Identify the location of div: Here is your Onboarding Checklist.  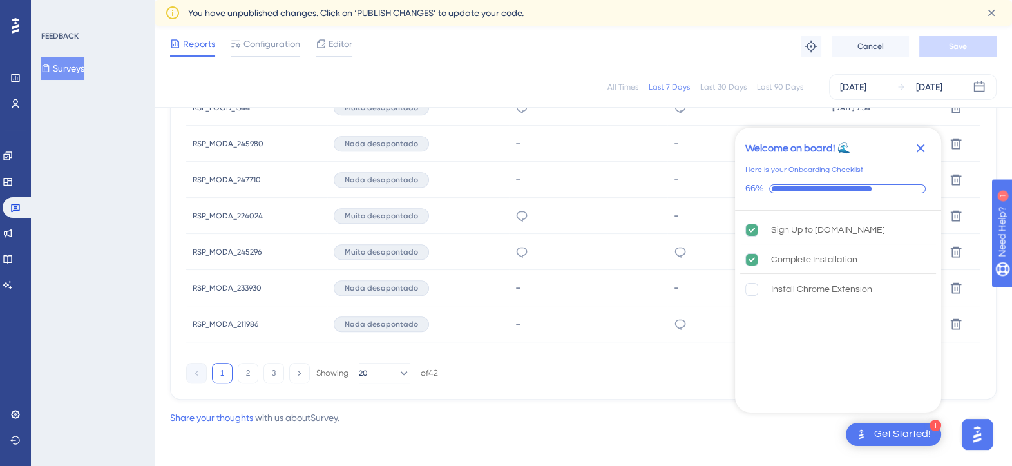
(804, 170).